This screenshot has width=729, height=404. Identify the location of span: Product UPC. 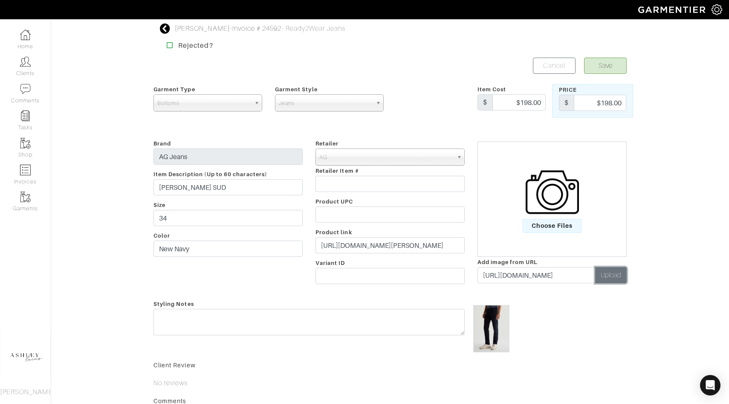
(334, 201).